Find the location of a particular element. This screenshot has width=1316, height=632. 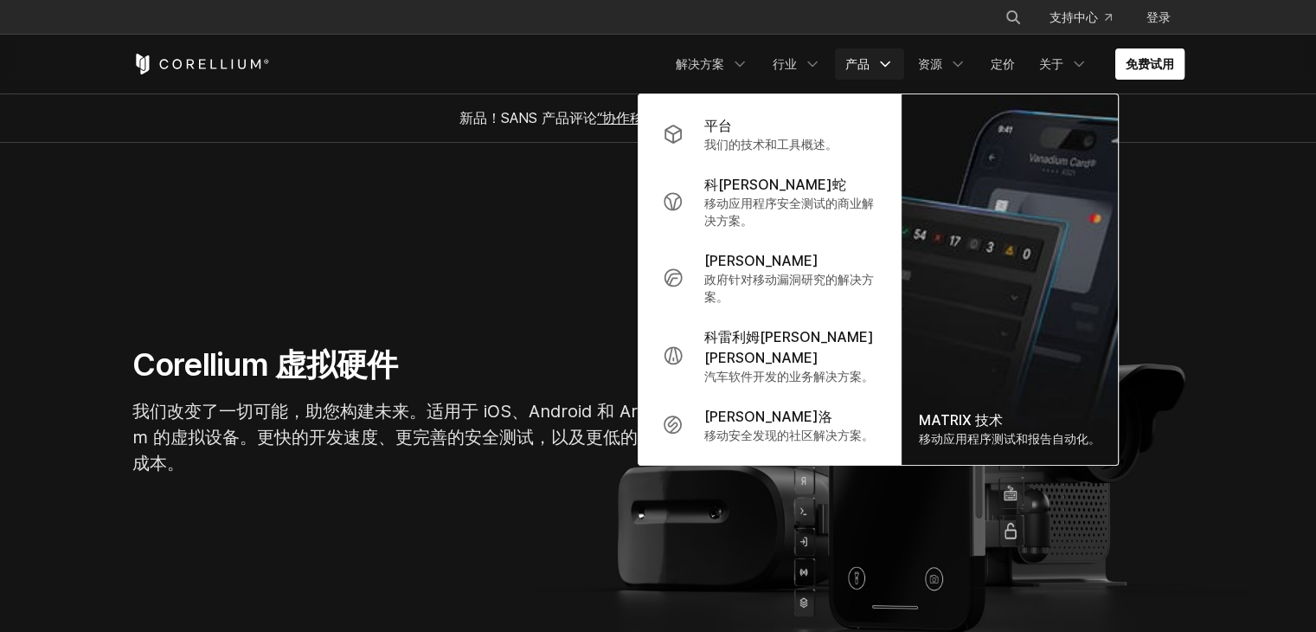

font: 我们的技术和工具概述。 is located at coordinates (771, 144).